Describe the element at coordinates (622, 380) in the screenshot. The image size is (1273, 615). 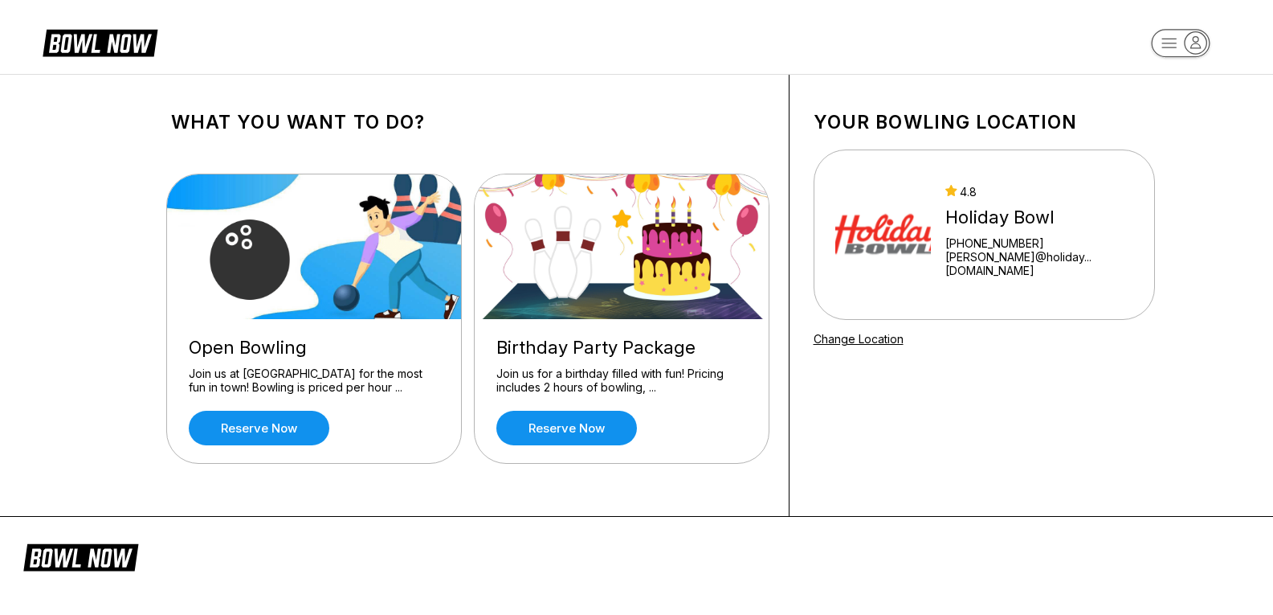
I see `div: Join us for a birthday filled with fun! Pricing includes 2 hours of bowling, ...` at that location.